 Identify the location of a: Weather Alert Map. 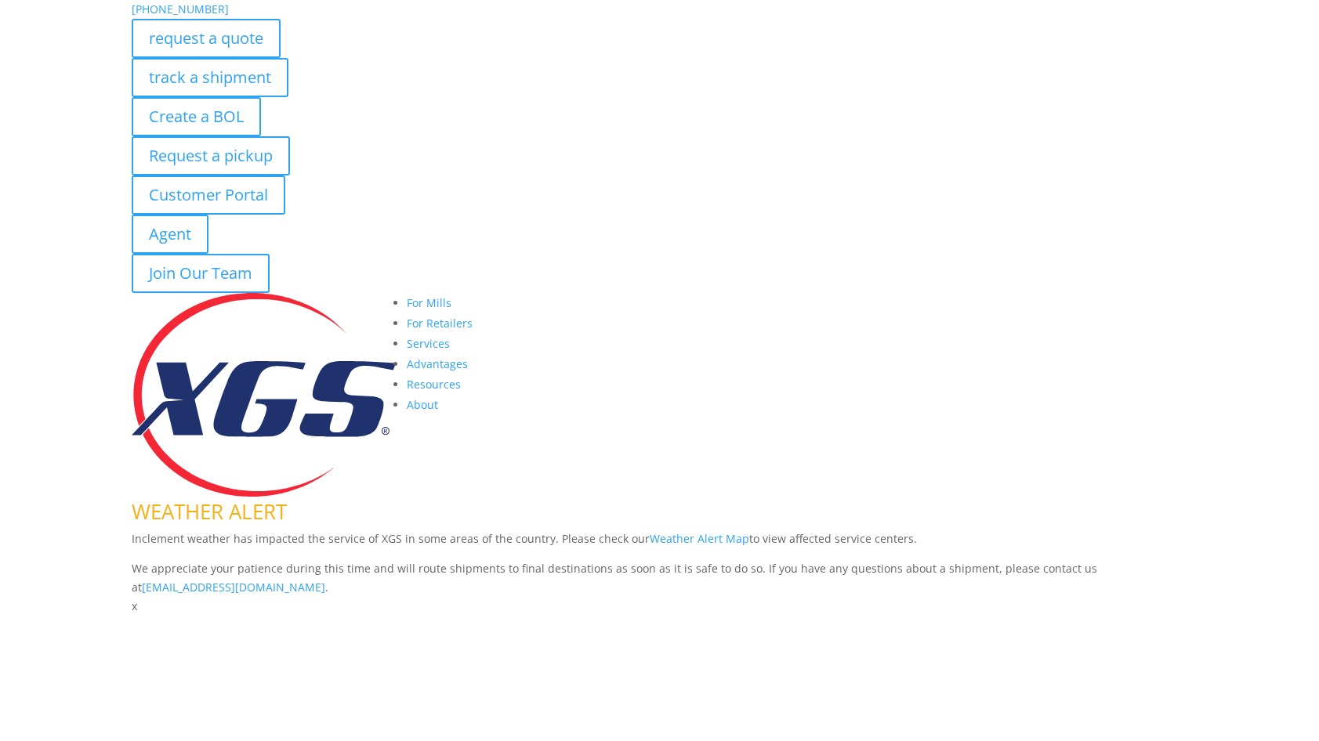
(699, 538).